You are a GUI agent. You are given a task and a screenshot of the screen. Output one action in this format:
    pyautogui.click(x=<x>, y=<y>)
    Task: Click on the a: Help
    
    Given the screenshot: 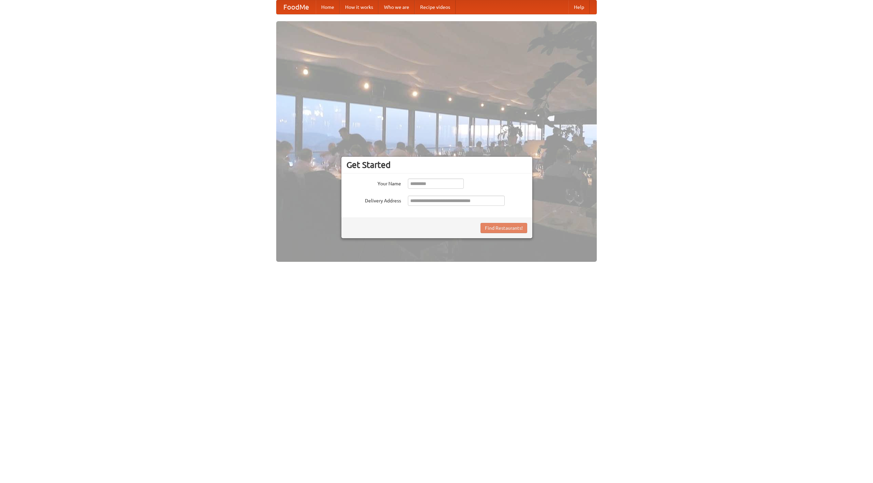 What is the action you would take?
    pyautogui.click(x=579, y=7)
    